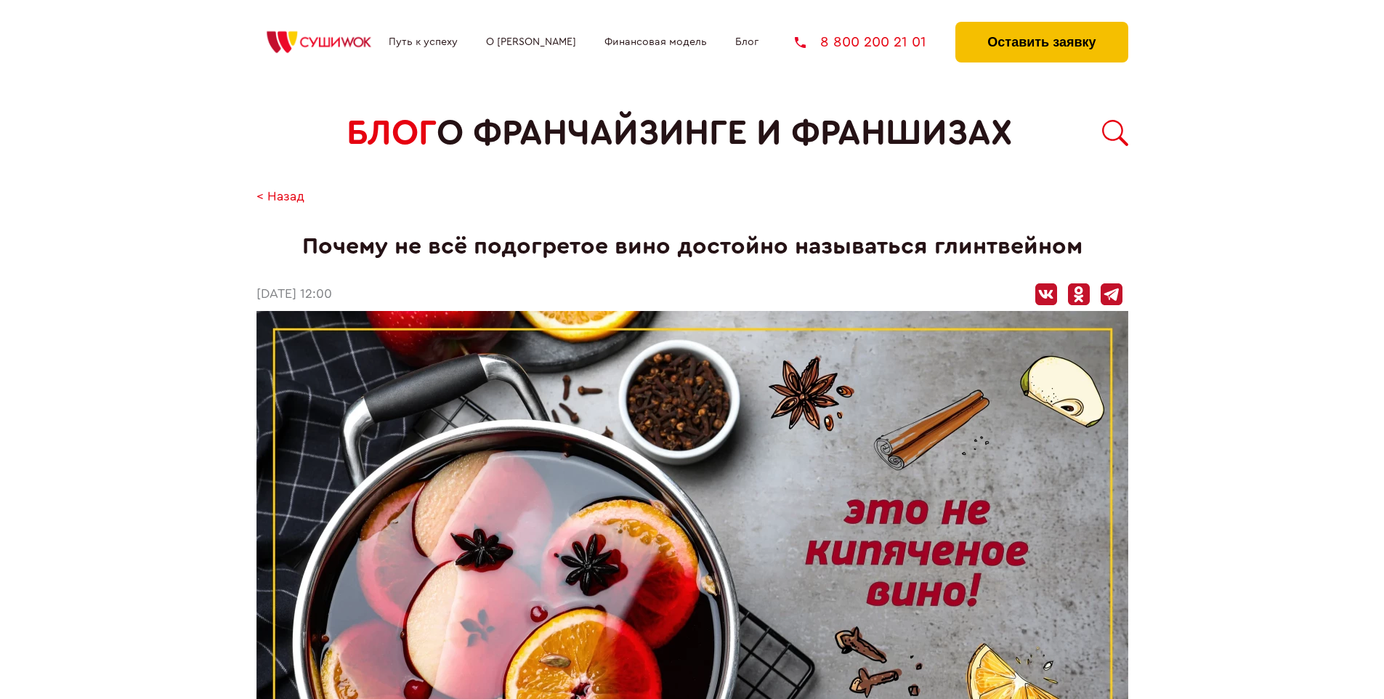 The image size is (1384, 699). I want to click on span: БЛОГ, so click(392, 133).